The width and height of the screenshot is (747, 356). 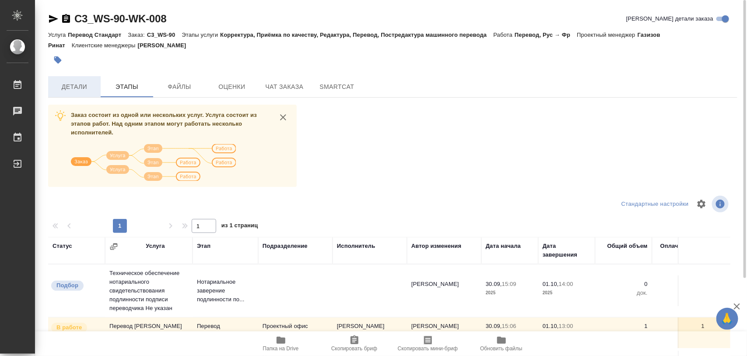 I want to click on p: Проектный менеджер, so click(x=607, y=35).